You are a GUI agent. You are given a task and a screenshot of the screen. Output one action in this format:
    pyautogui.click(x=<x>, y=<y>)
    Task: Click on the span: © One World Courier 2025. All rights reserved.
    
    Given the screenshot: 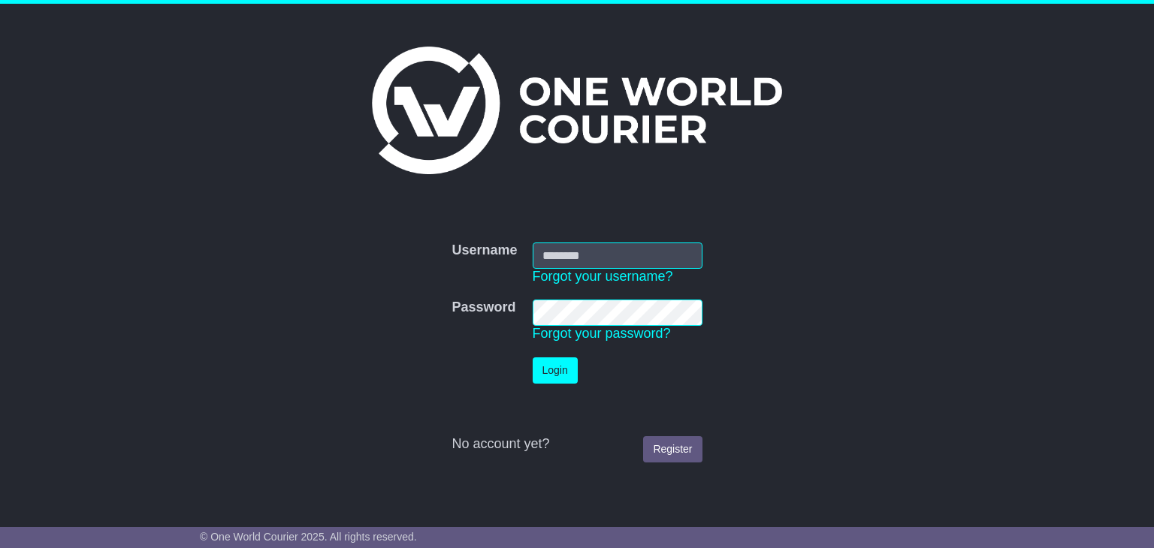 What is the action you would take?
    pyautogui.click(x=308, y=537)
    